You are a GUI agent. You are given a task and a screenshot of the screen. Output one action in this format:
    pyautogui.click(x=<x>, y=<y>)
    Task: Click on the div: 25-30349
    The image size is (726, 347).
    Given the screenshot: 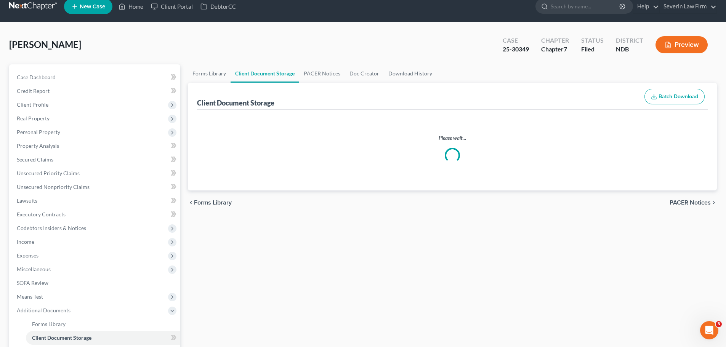 What is the action you would take?
    pyautogui.click(x=516, y=49)
    